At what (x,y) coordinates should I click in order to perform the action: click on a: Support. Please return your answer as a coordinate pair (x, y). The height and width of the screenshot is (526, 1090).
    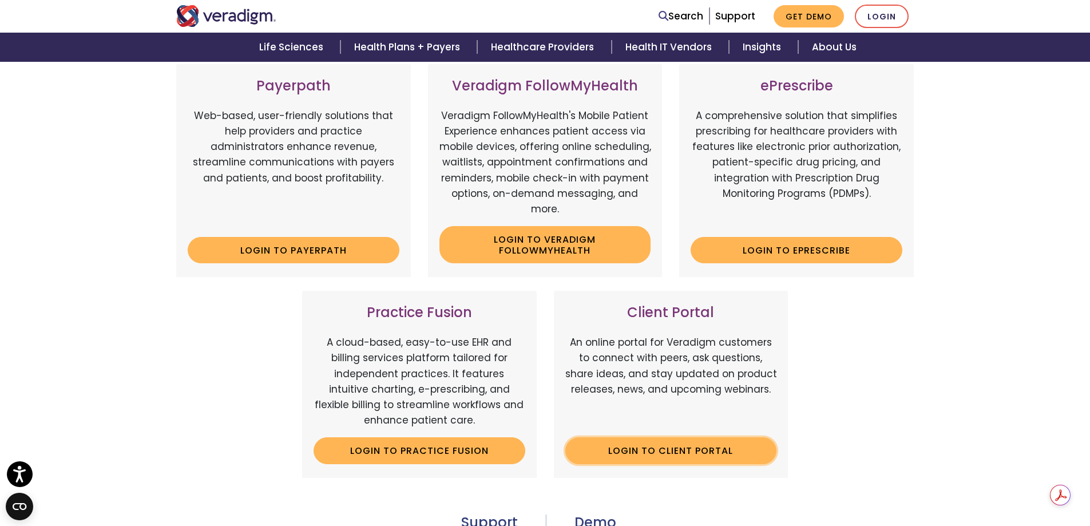
    Looking at the image, I should click on (735, 16).